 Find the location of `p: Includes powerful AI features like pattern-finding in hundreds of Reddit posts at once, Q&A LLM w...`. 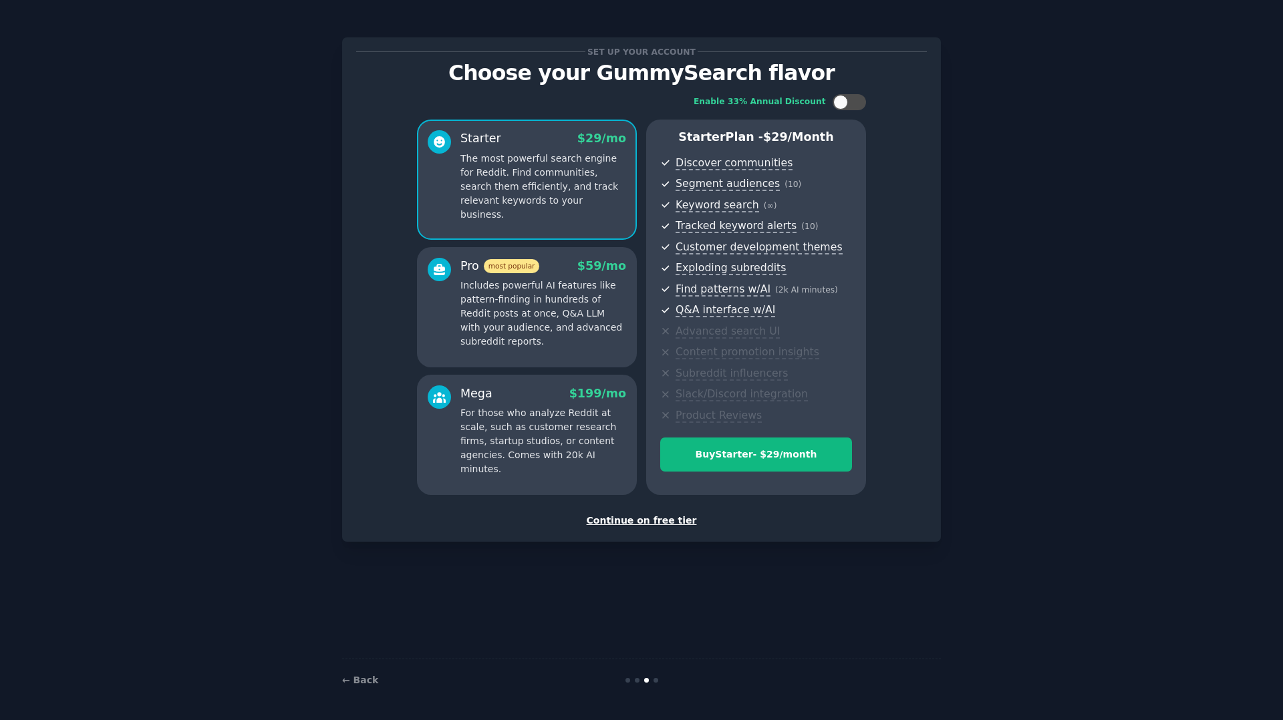

p: Includes powerful AI features like pattern-finding in hundreds of Reddit posts at once, Q&A LLM w... is located at coordinates (543, 313).